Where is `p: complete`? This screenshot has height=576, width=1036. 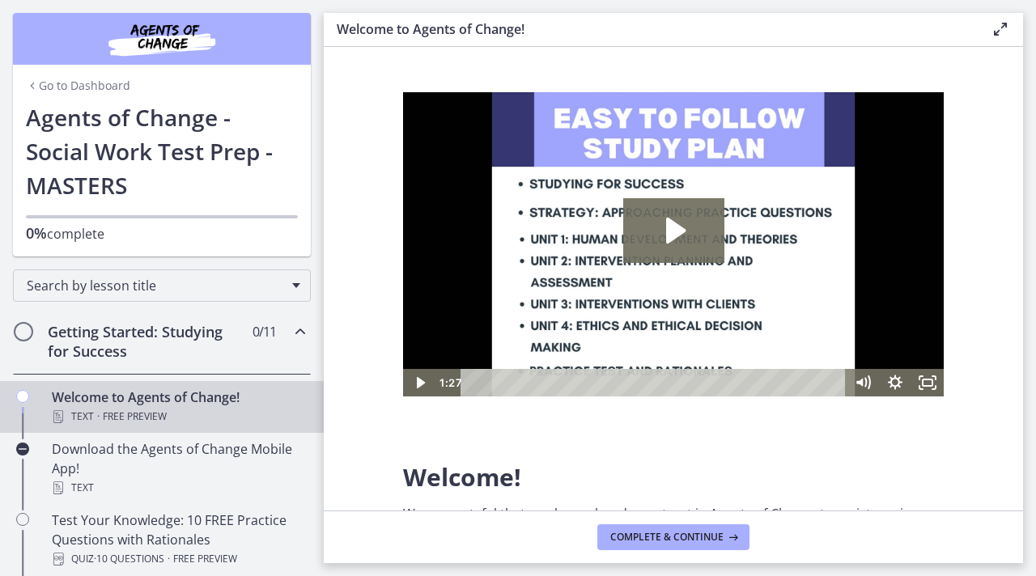 p: complete is located at coordinates (162, 233).